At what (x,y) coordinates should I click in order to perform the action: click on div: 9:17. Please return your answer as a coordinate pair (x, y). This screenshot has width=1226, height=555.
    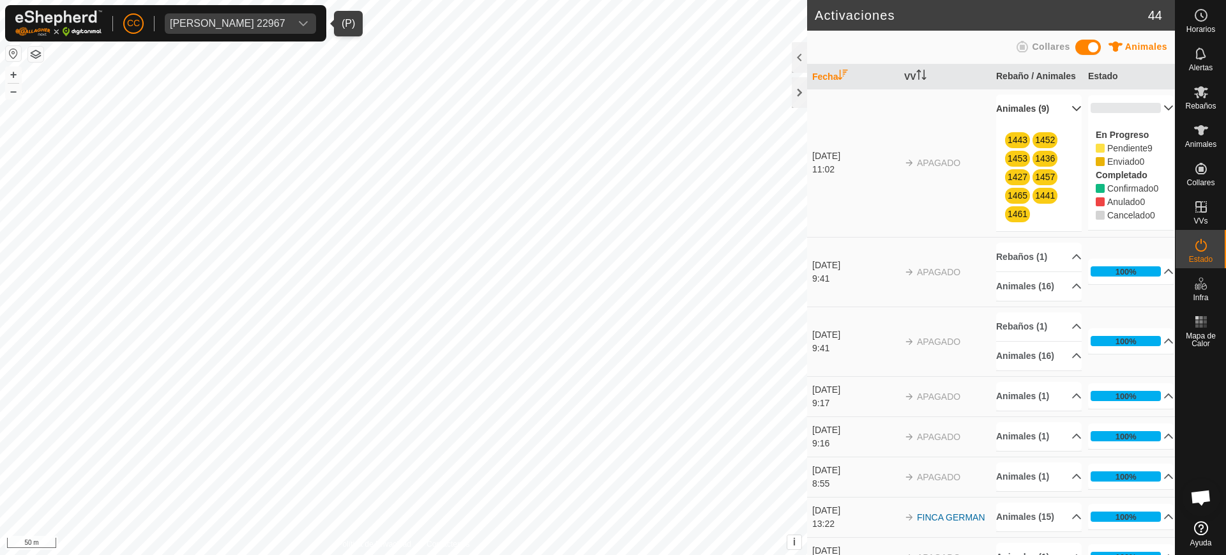
    Looking at the image, I should click on (855, 403).